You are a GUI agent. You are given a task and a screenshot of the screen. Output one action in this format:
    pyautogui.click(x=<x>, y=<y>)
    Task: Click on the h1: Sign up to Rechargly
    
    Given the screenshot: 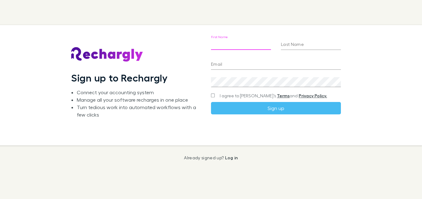 What is the action you would take?
    pyautogui.click(x=119, y=78)
    